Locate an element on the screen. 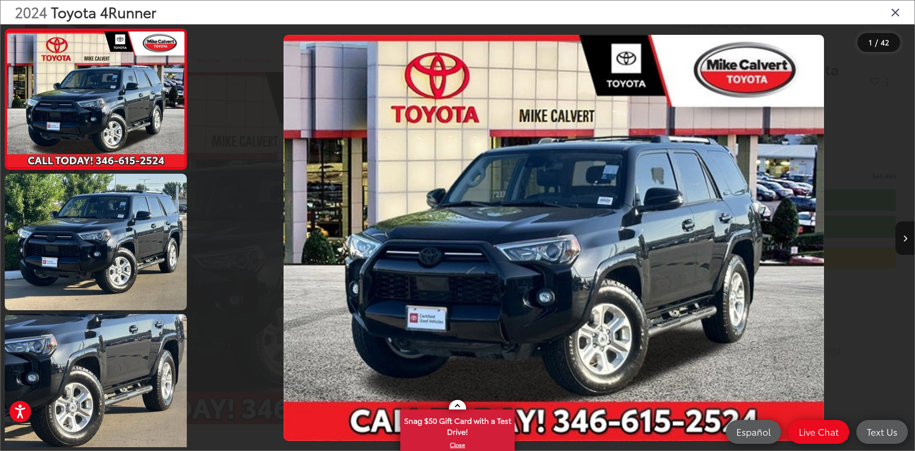 Image resolution: width=915 pixels, height=451 pixels. a: Text Us is located at coordinates (883, 431).